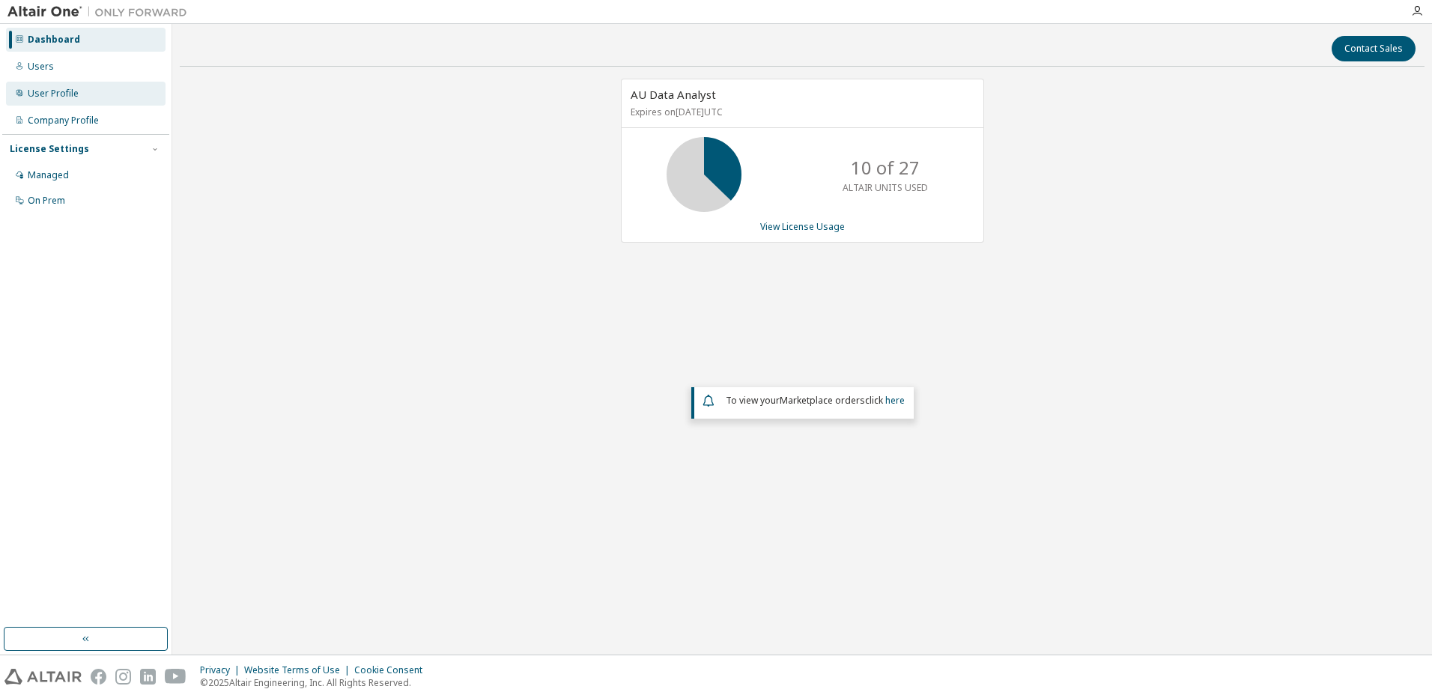 The image size is (1432, 698). What do you see at coordinates (148, 676) in the screenshot?
I see `img: linkedin.svg` at bounding box center [148, 676].